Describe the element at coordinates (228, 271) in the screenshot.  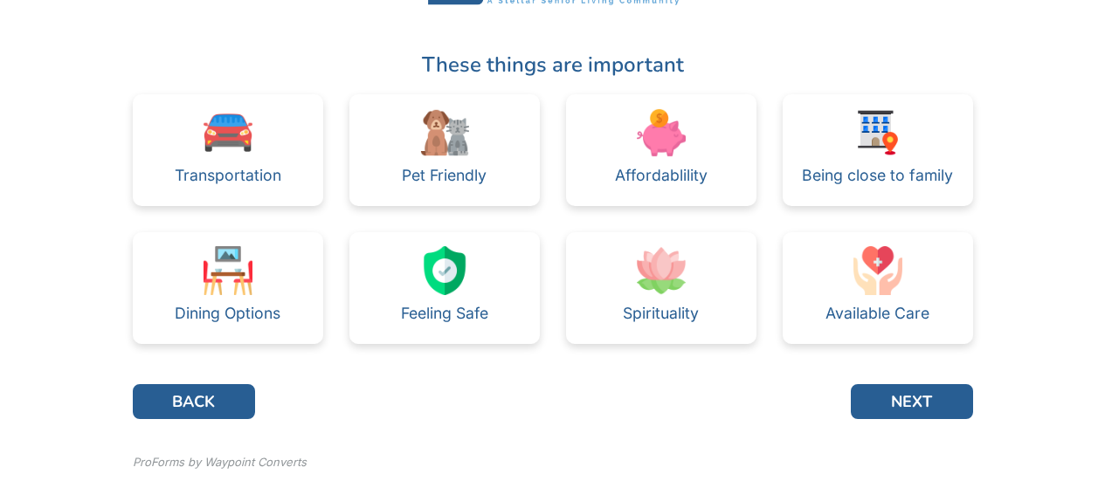
I see `img: 89c761e7-9b8b-4a9c-98e4-f16cb1ccd5c5.png` at that location.